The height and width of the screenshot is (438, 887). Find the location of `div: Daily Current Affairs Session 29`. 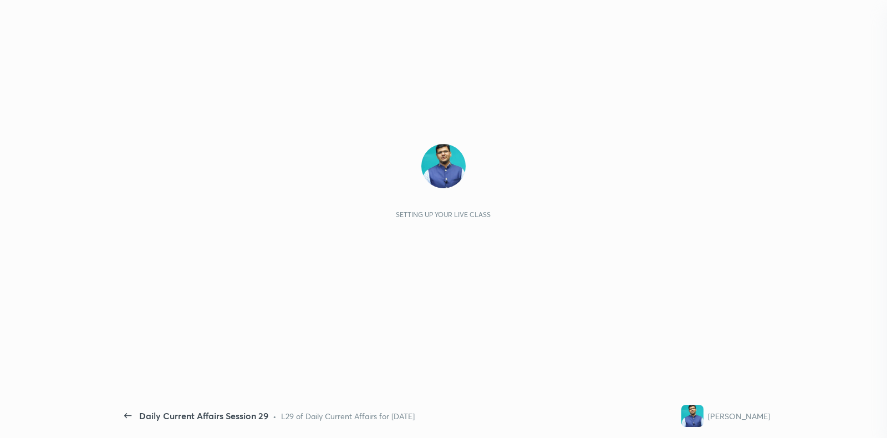

div: Daily Current Affairs Session 29 is located at coordinates (203, 416).